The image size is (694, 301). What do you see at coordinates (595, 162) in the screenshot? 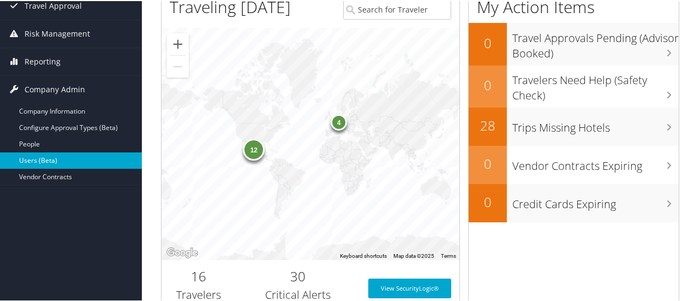
I see `h3: Vendor Contracts Expiring` at bounding box center [595, 162].